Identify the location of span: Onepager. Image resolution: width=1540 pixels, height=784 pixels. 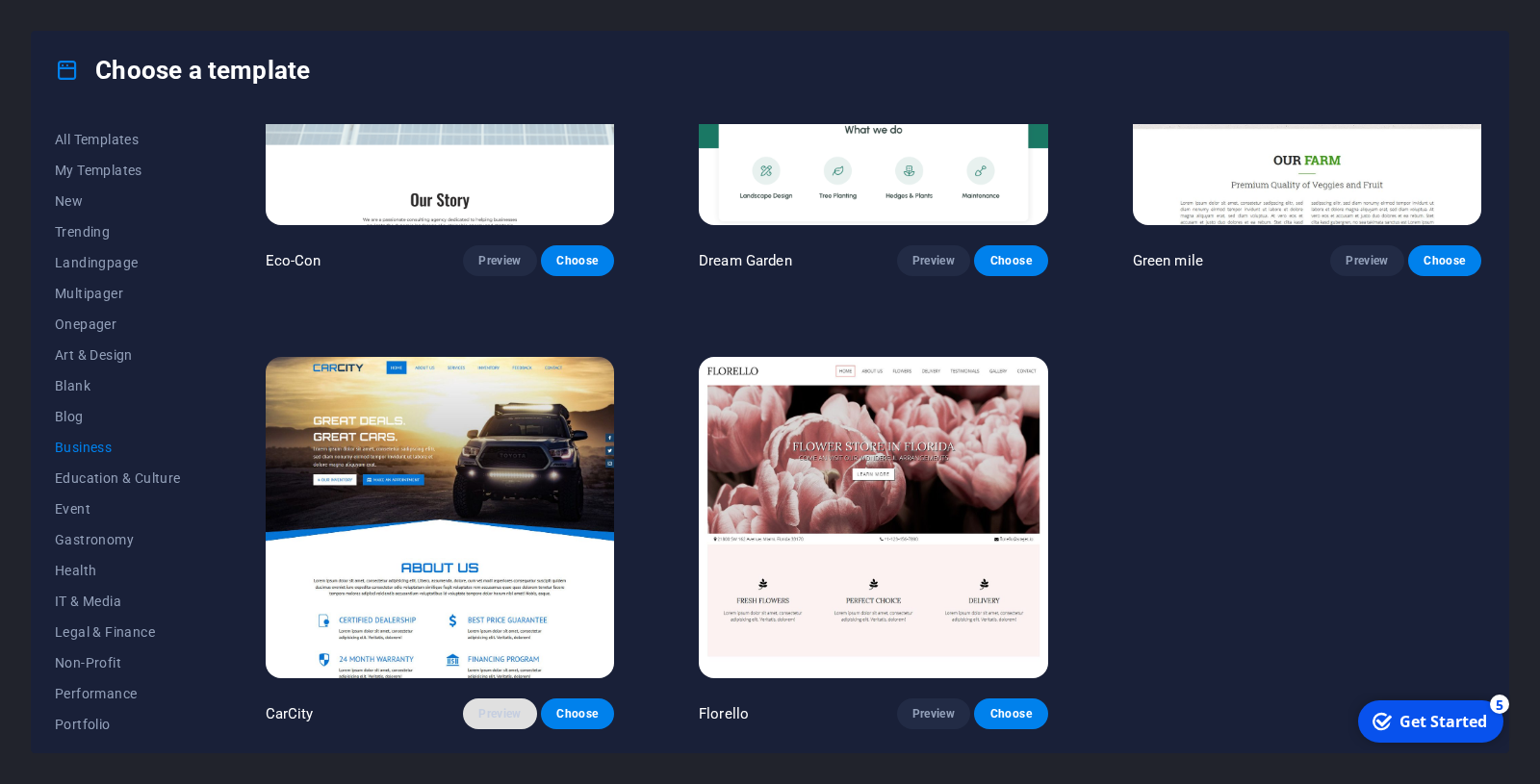
(118, 324).